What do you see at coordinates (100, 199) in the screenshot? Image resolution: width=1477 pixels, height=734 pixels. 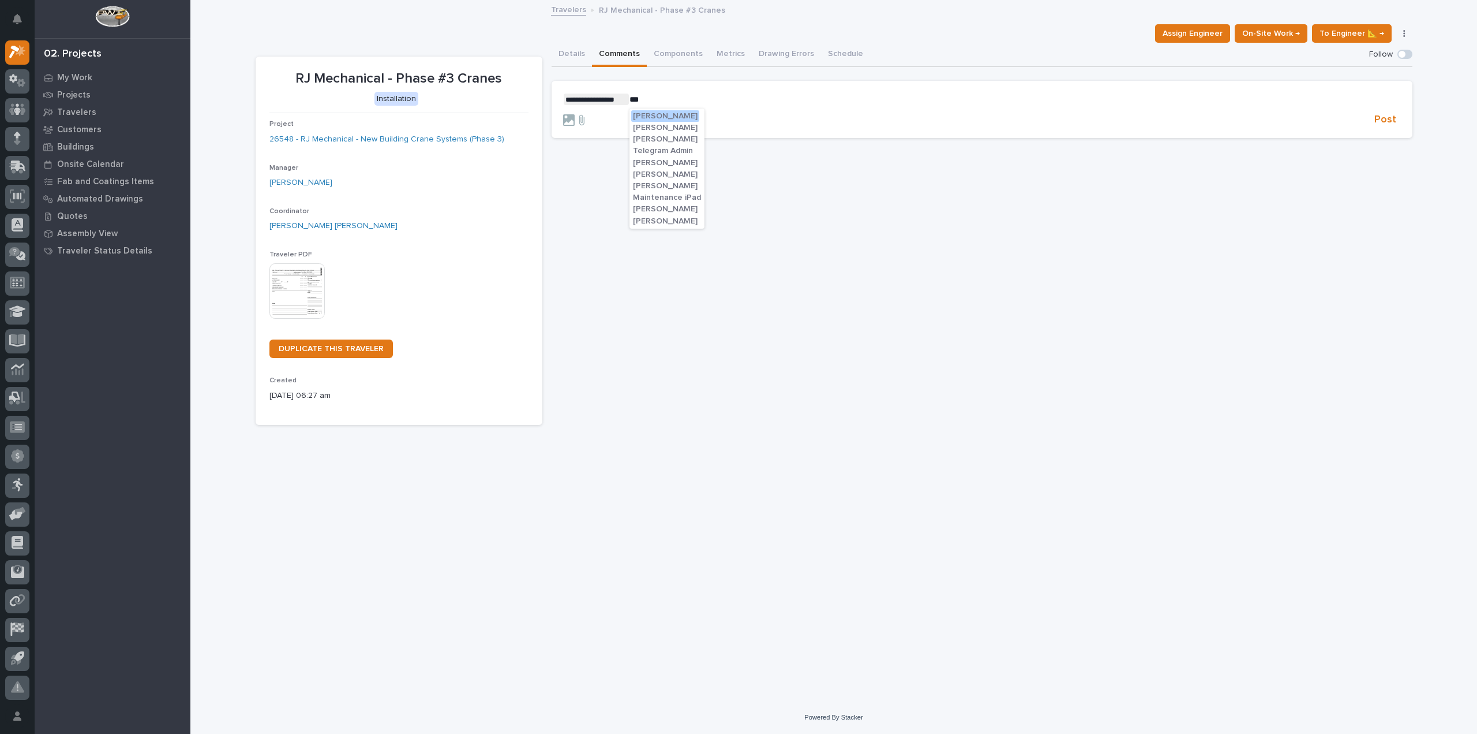 I see `p: Automated Drawings` at bounding box center [100, 199].